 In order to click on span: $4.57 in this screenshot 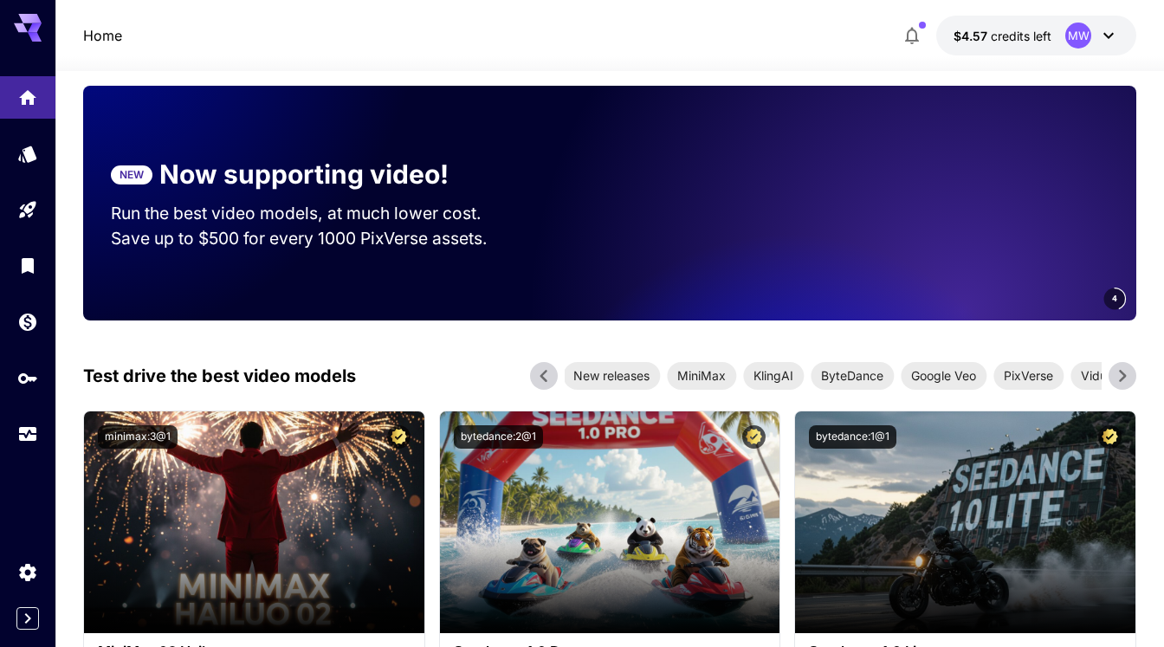, I will do `click(972, 36)`.